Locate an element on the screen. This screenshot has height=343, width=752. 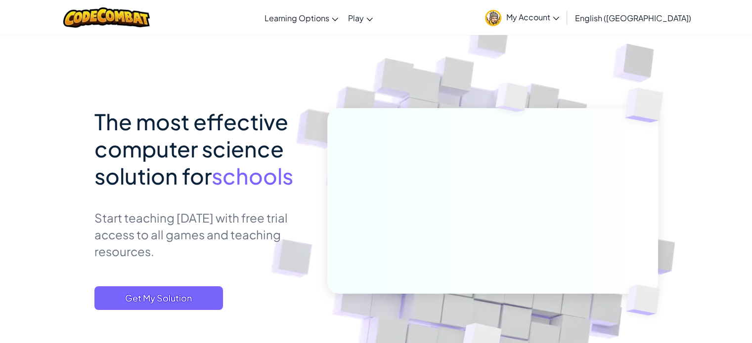
span: Learning Options is located at coordinates (297, 18).